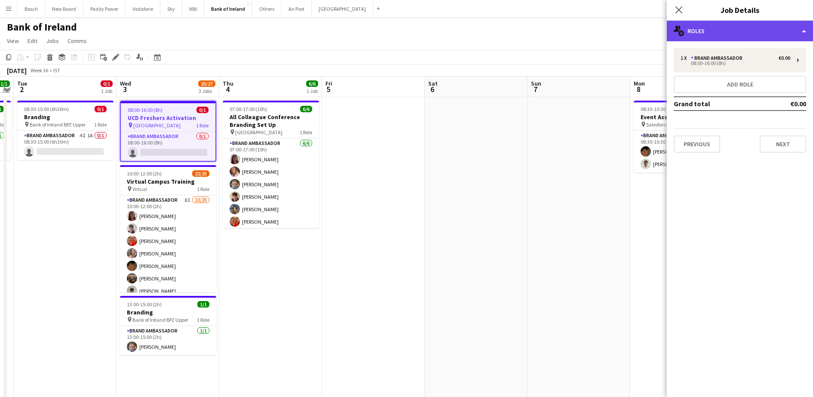 This screenshot has height=397, width=813. Describe the element at coordinates (328, 89) in the screenshot. I see `span: 5` at that location.